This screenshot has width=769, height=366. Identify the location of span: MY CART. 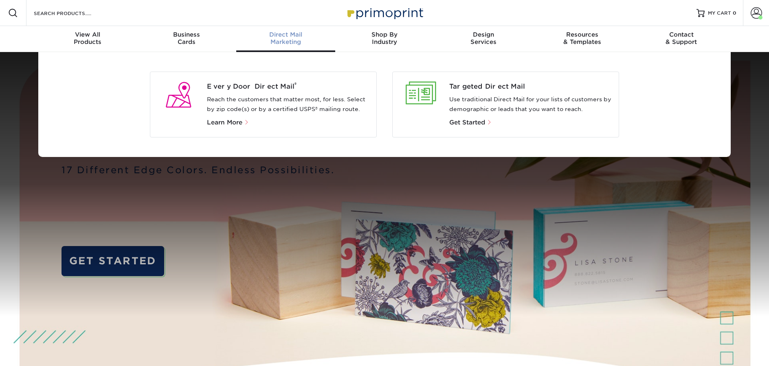
(719, 13).